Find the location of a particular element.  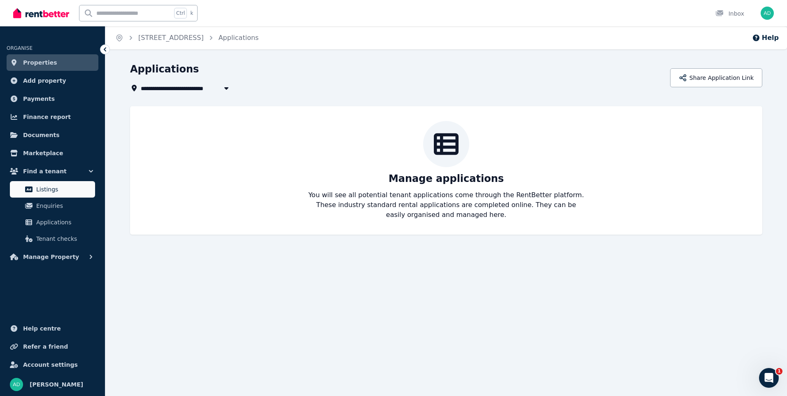

span: ORGANISE is located at coordinates (19, 48).